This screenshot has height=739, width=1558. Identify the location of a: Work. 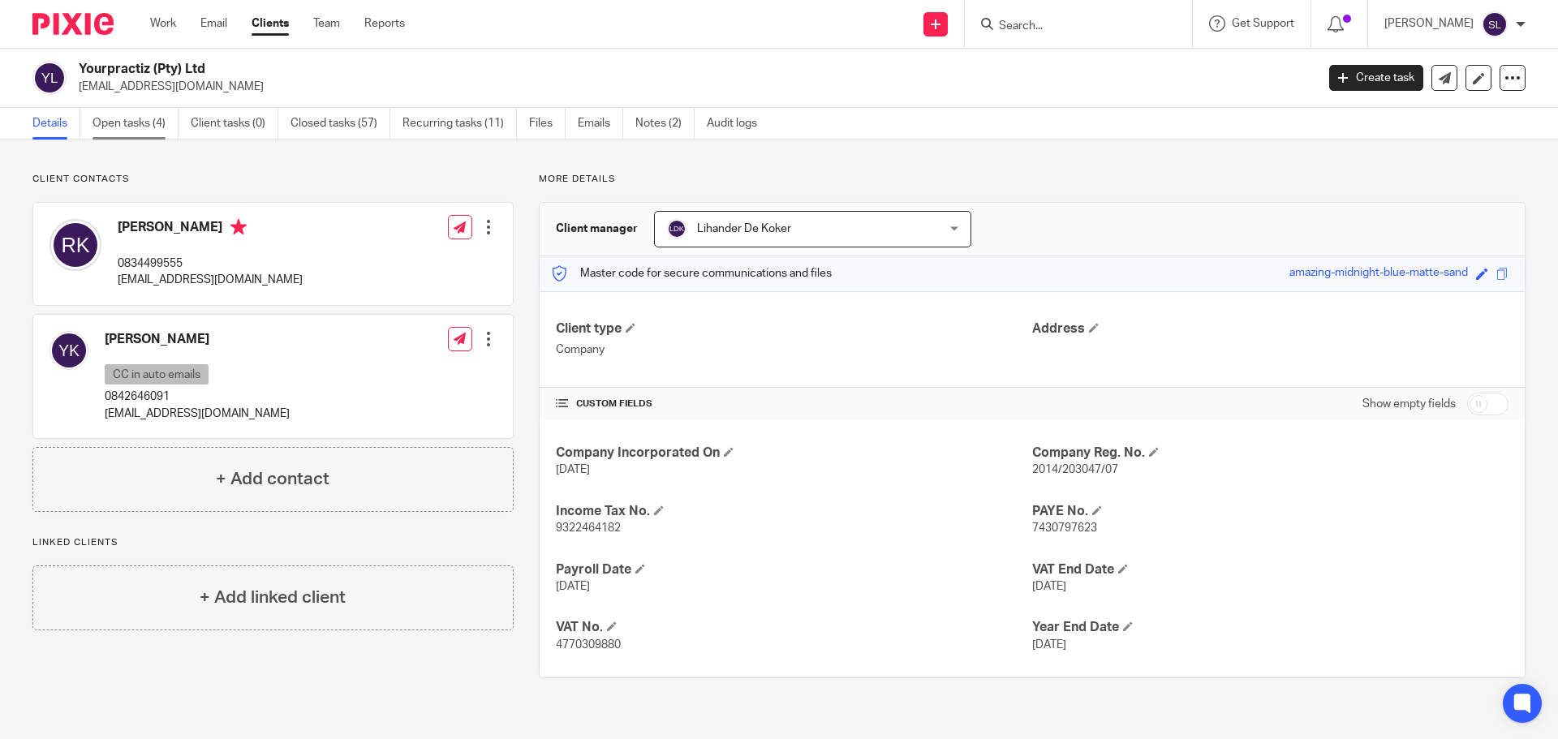
(163, 24).